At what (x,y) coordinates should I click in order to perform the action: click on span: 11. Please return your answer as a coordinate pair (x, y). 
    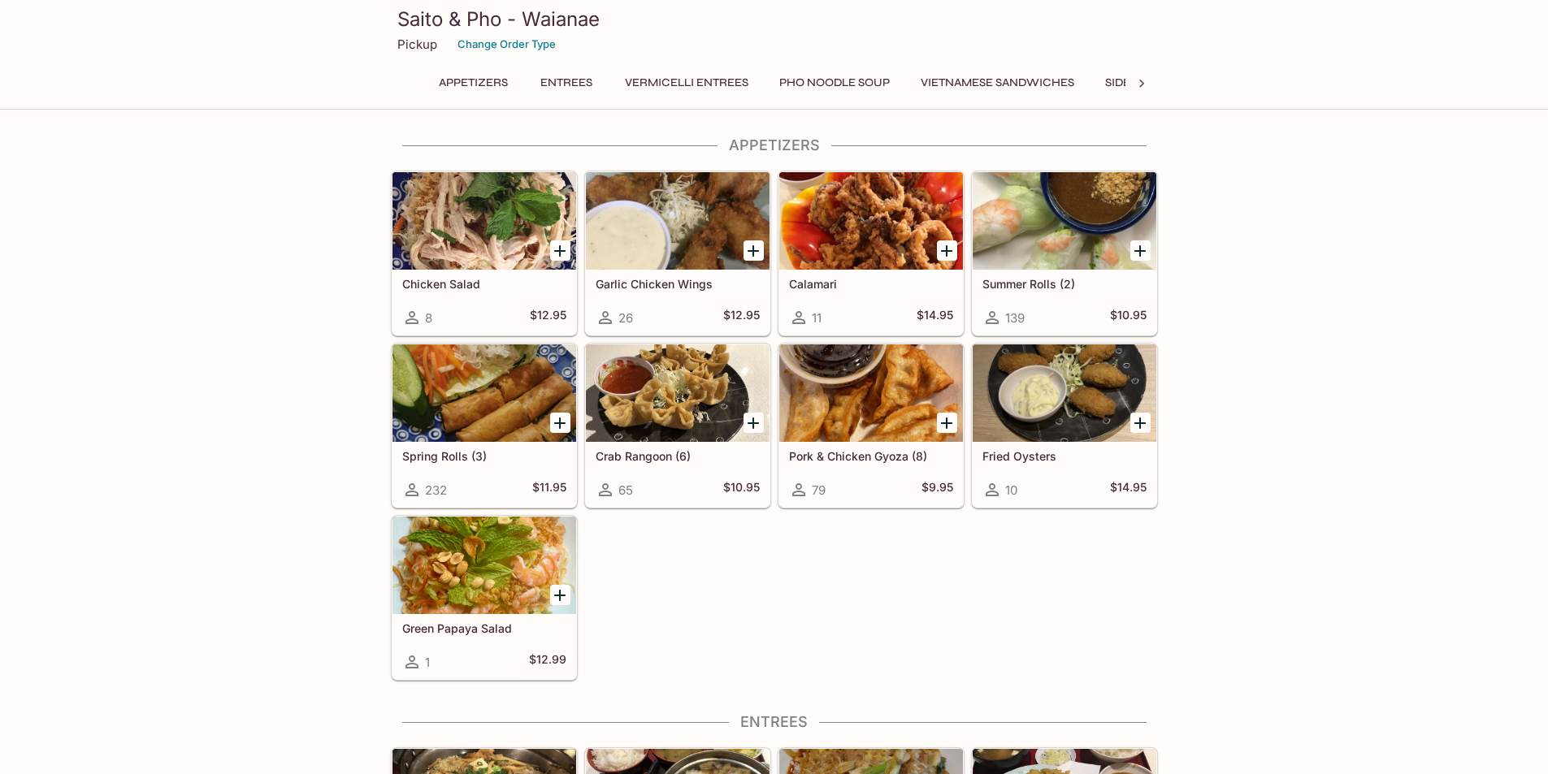
    Looking at the image, I should click on (817, 318).